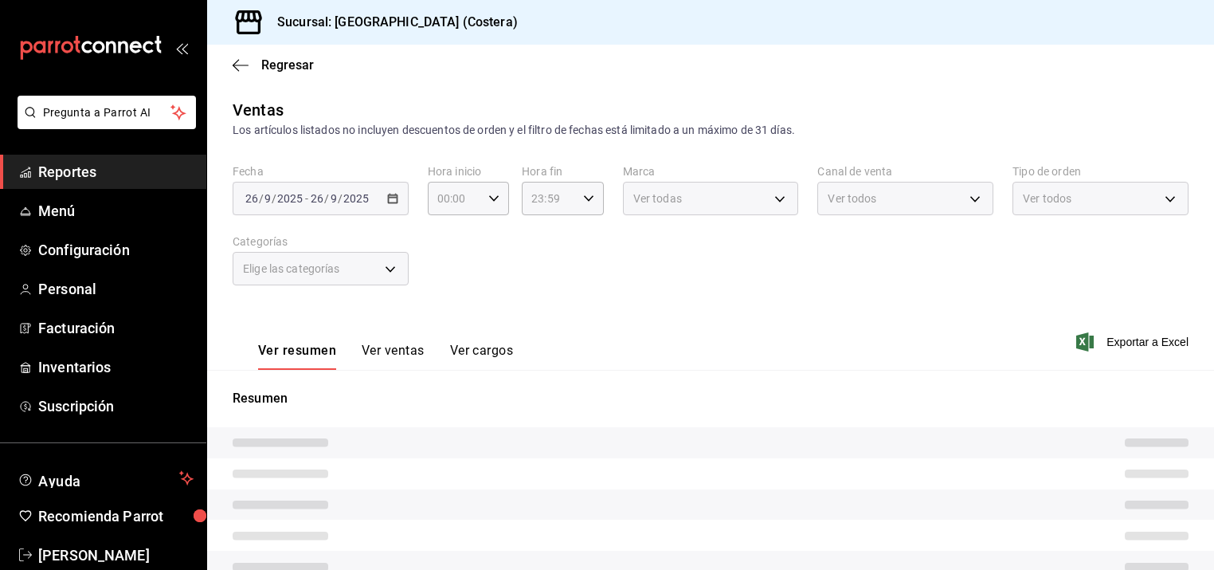 The height and width of the screenshot is (570, 1214). What do you see at coordinates (468, 171) in the screenshot?
I see `label: Hora inicio` at bounding box center [468, 171].